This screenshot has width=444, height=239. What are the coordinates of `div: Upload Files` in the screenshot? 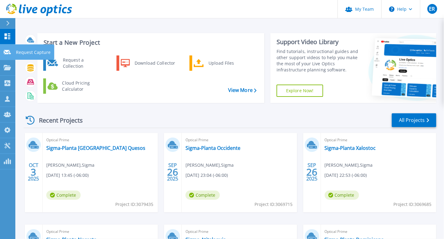 It's located at (228, 63).